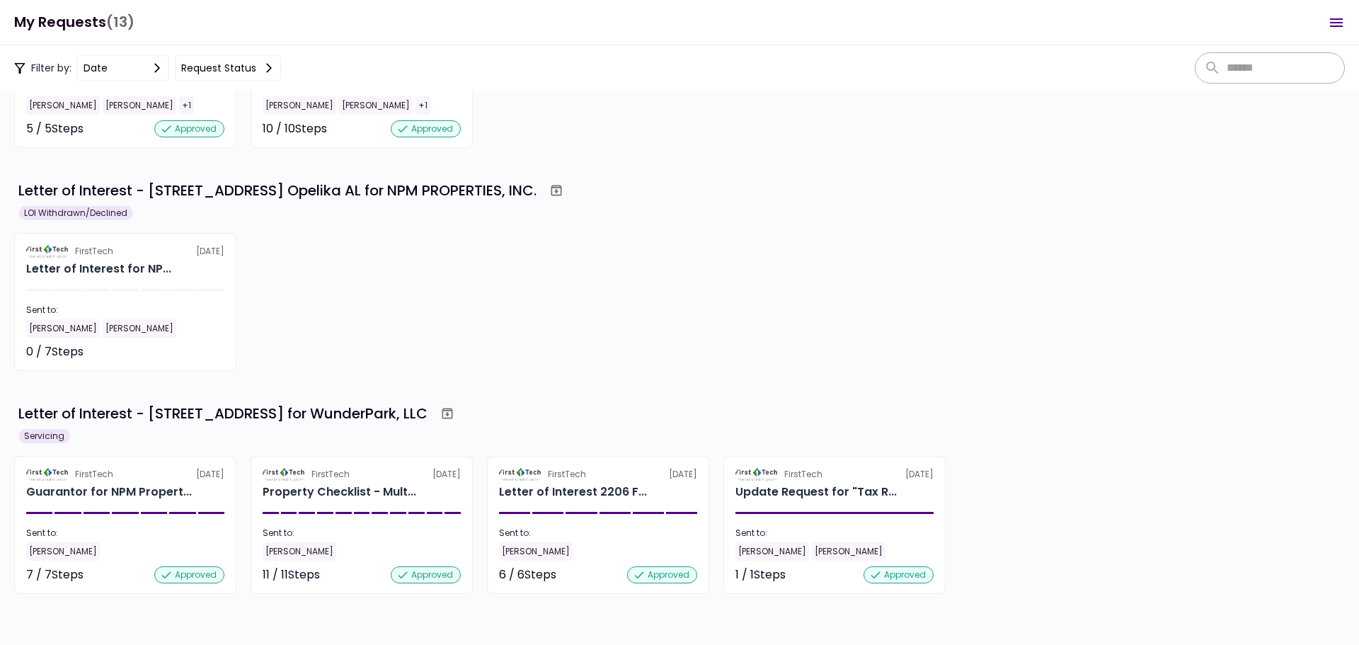  I want to click on button: date, so click(123, 68).